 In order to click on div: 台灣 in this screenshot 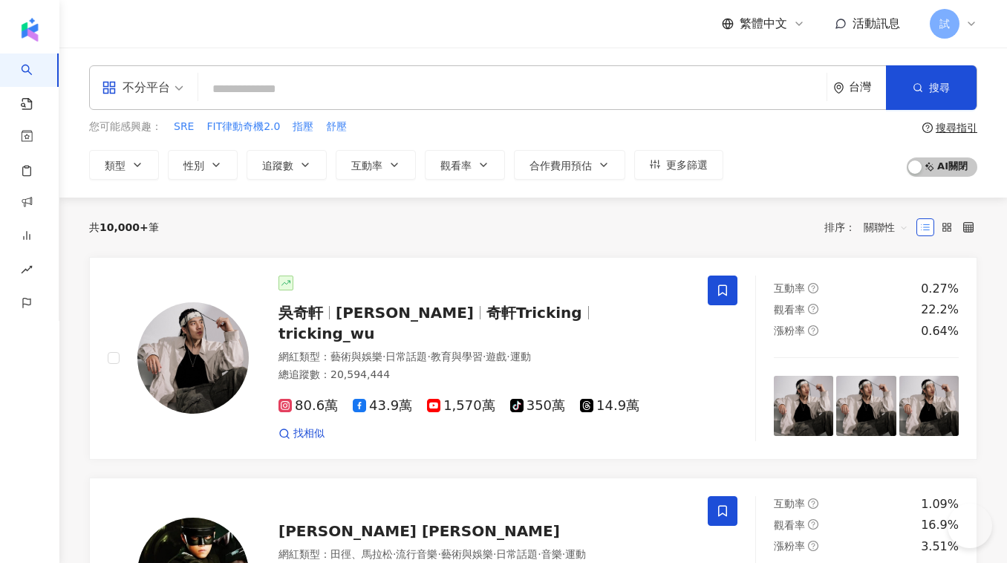, I will do `click(868, 87)`.